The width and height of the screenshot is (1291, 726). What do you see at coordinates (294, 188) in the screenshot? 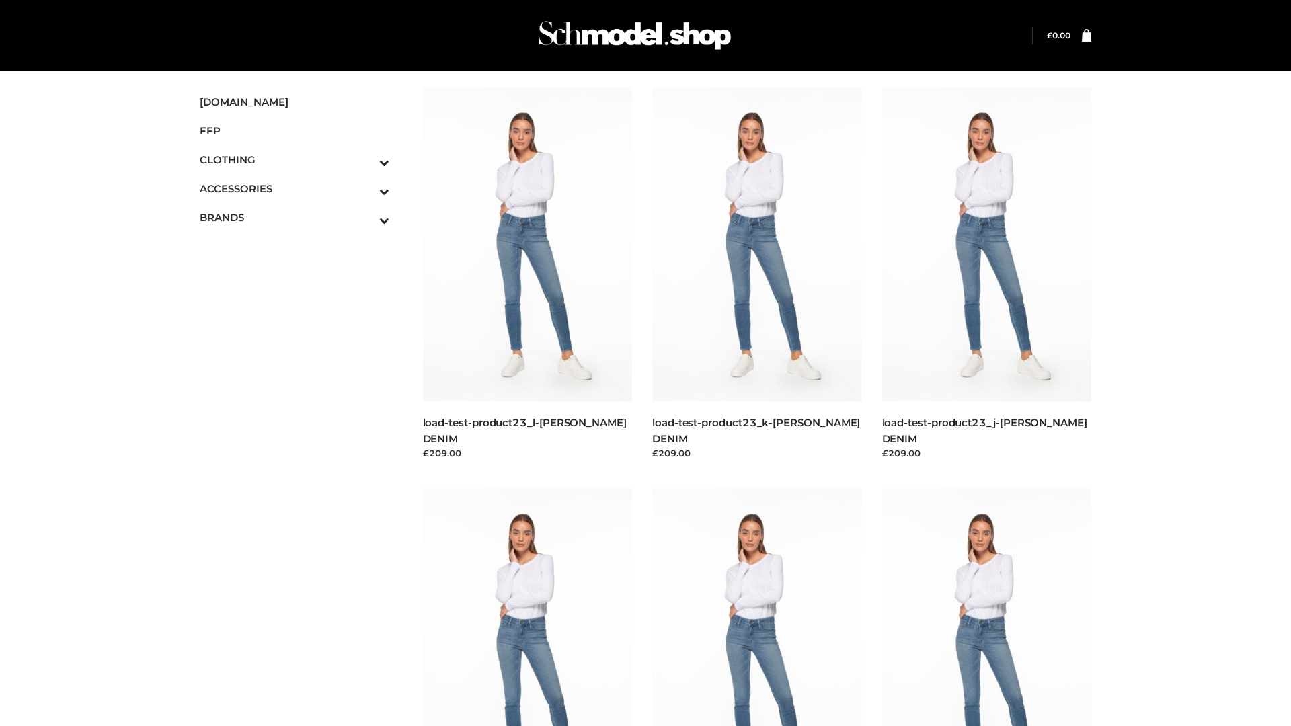
I see `a: ACCESSORIESToggle Submenu` at bounding box center [294, 188].